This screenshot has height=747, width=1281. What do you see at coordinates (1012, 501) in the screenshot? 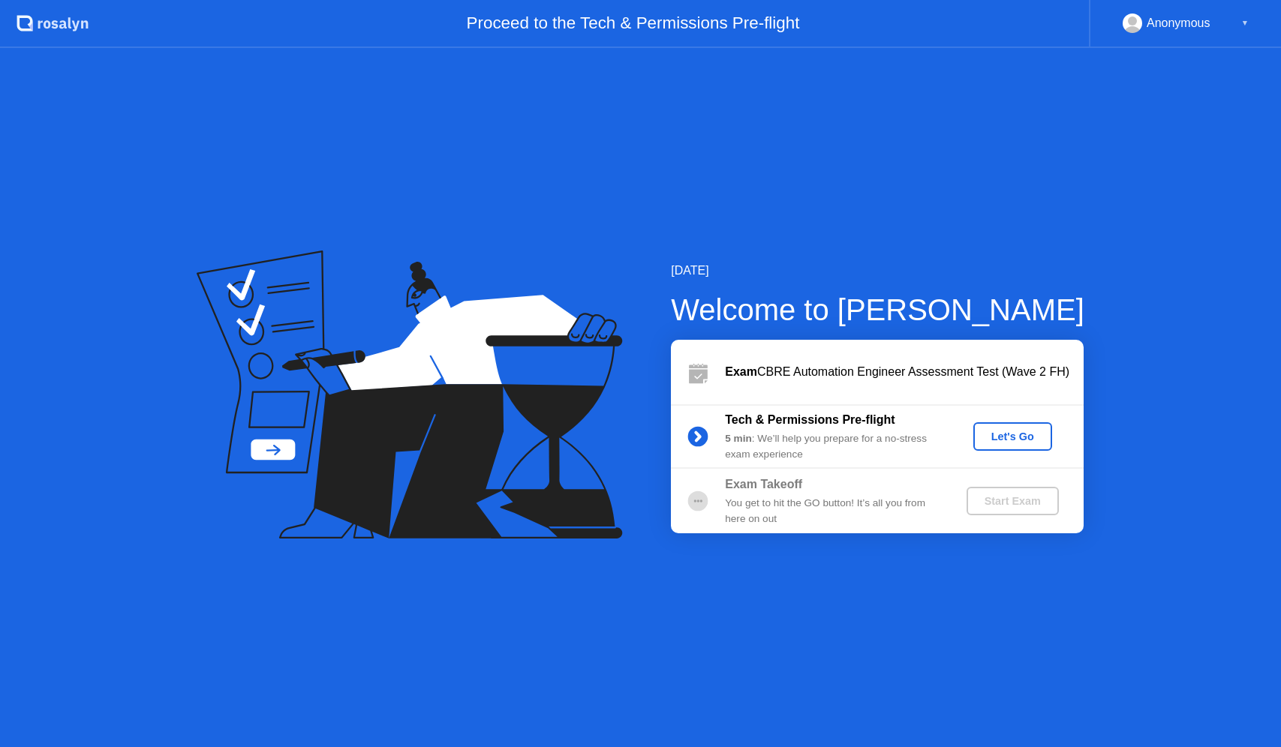
I see `div: Start Exam` at bounding box center [1012, 501].